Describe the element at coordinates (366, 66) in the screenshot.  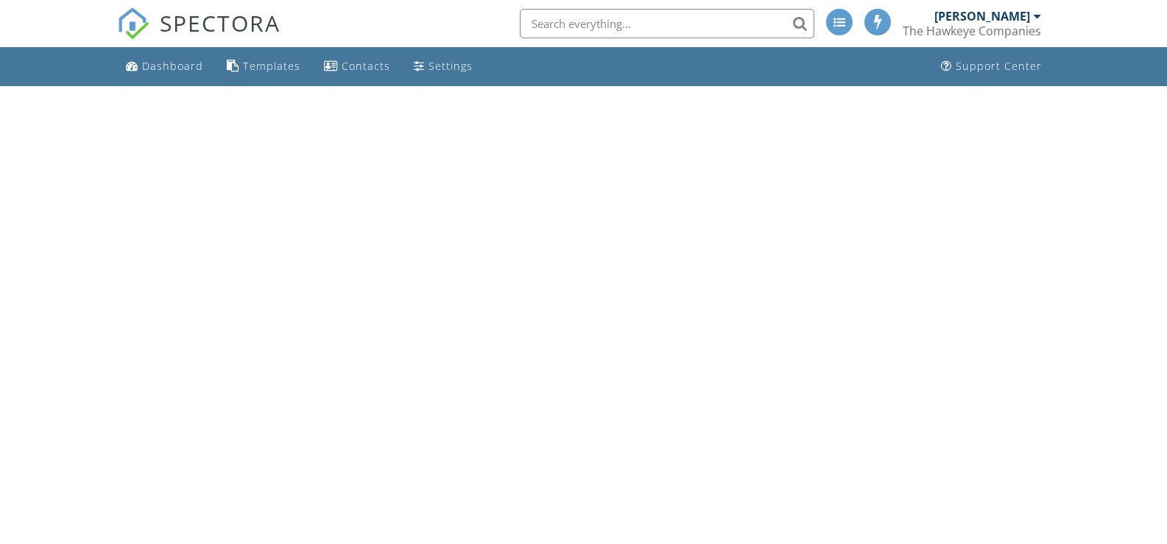
I see `div: Contacts` at that location.